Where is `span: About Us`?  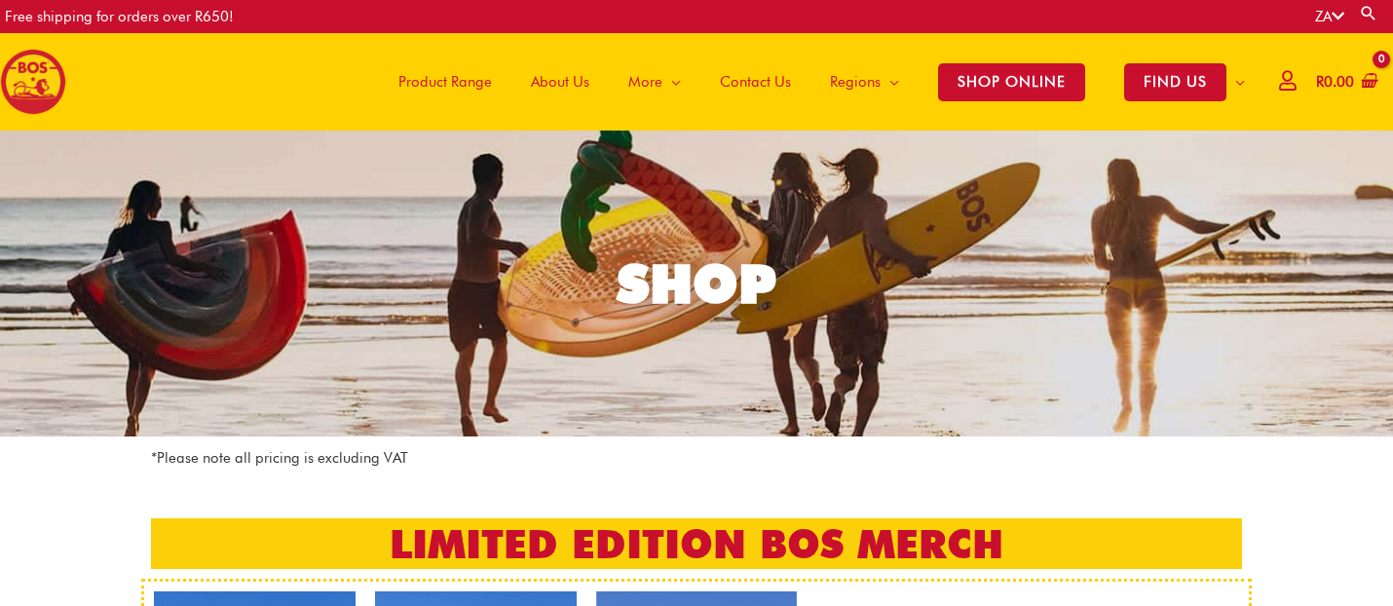
span: About Us is located at coordinates (560, 82).